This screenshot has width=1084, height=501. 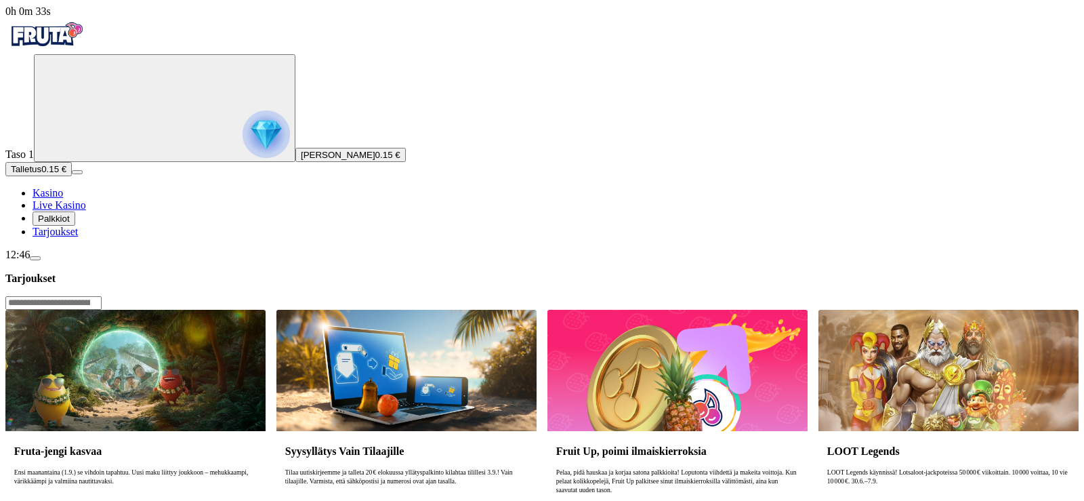 What do you see at coordinates (46, 47) in the screenshot?
I see `a: Fruta` at bounding box center [46, 47].